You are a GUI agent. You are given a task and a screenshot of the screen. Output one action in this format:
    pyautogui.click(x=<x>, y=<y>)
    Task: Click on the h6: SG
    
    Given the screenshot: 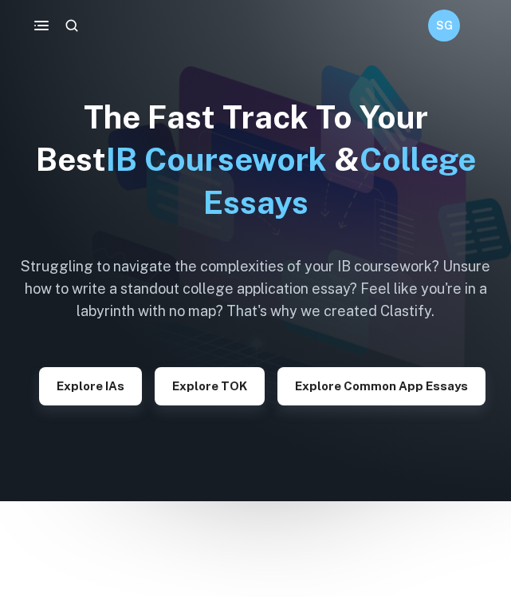 What is the action you would take?
    pyautogui.click(x=444, y=26)
    